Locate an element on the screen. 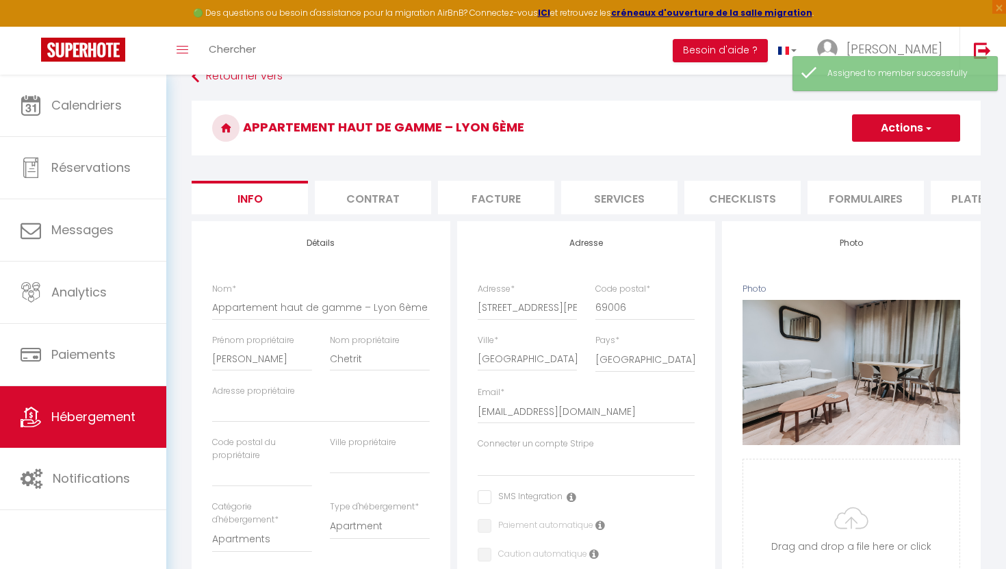 Image resolution: width=1006 pixels, height=569 pixels. label: Nom is located at coordinates (224, 289).